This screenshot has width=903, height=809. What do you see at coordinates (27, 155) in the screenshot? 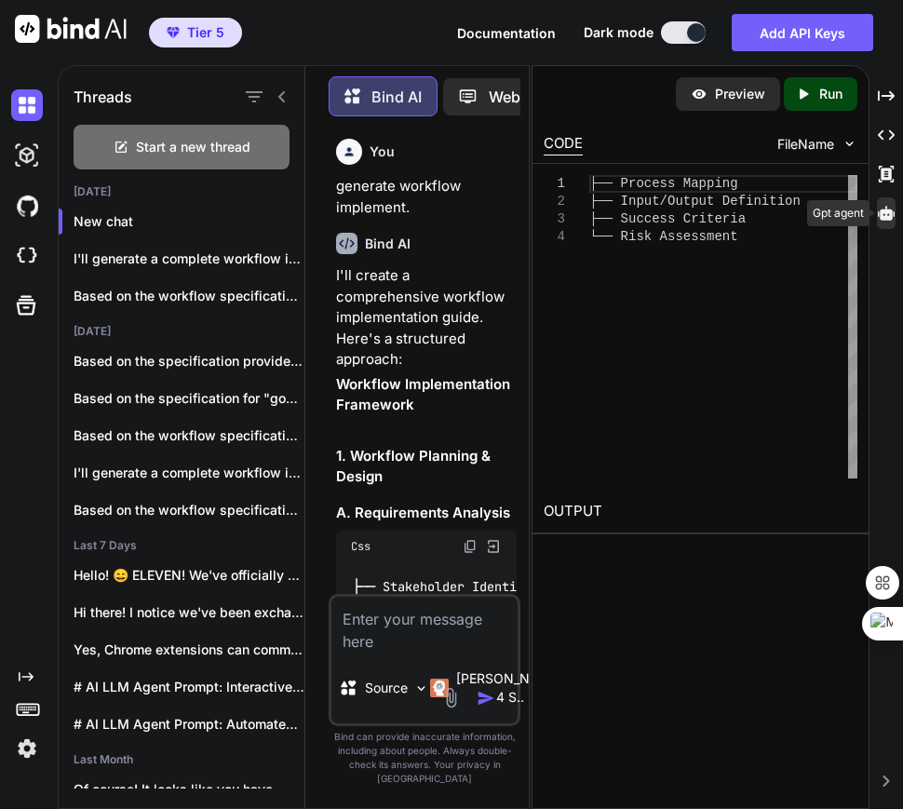
I see `img: darkAi-studio` at bounding box center [27, 155].